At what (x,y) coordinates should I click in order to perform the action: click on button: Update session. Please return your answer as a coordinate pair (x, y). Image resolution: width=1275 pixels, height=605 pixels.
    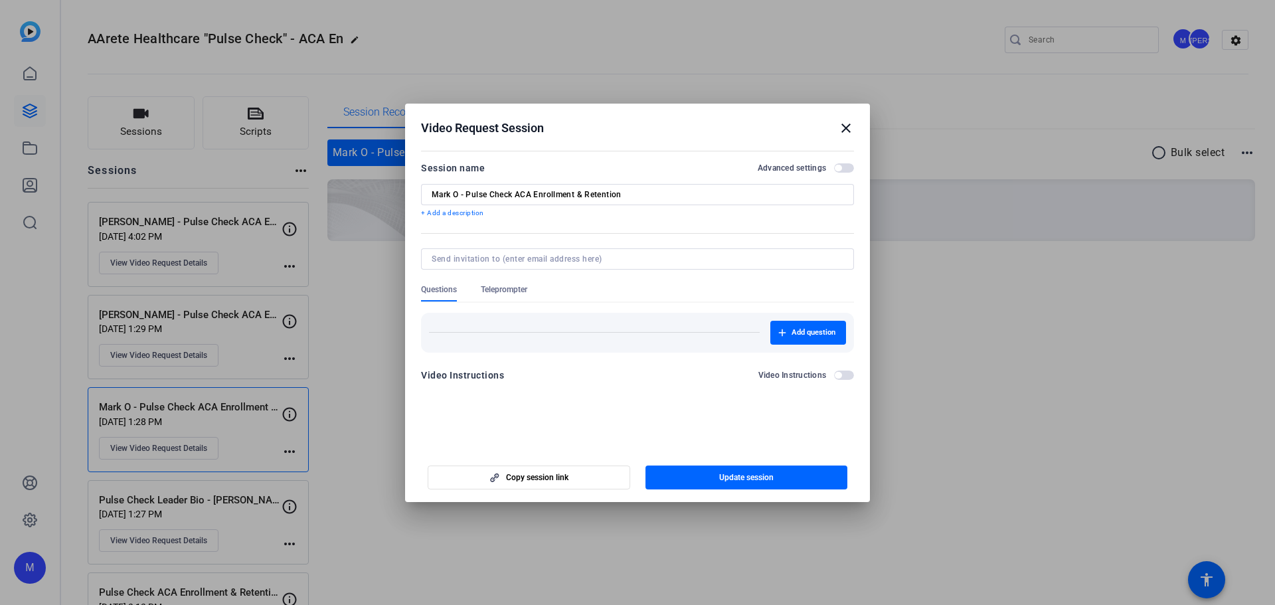
    Looking at the image, I should click on (746, 478).